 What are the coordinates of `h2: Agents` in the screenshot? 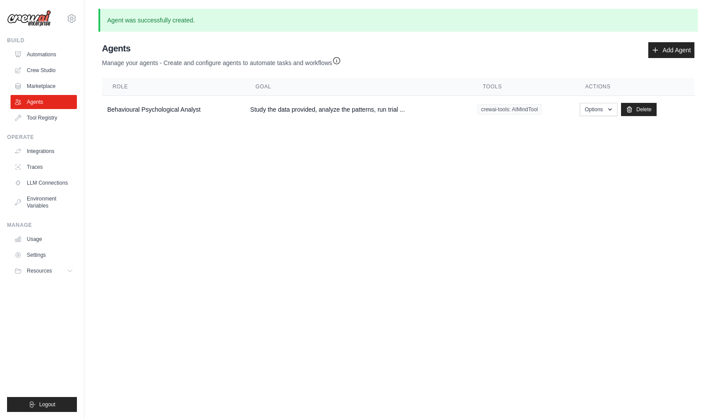 It's located at (222, 48).